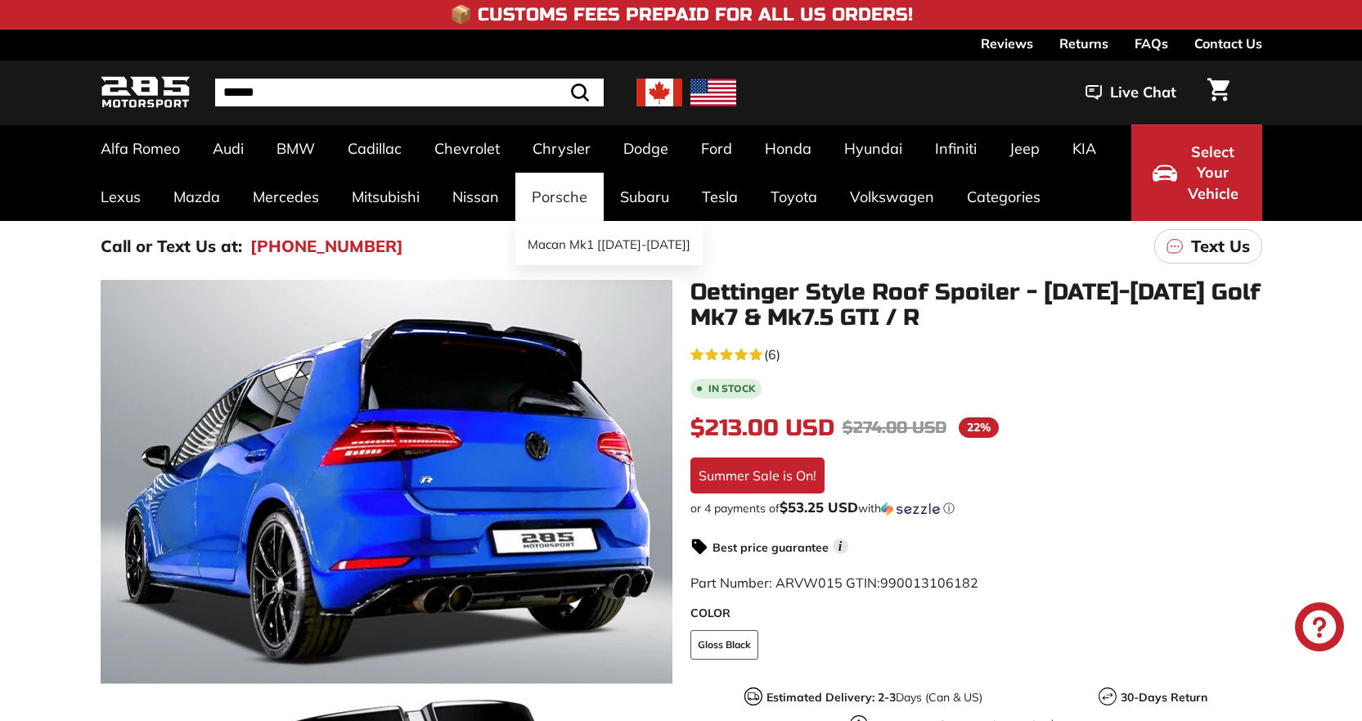 The image size is (1362, 721). Describe the element at coordinates (910, 509) in the screenshot. I see `img: Sezzle` at that location.